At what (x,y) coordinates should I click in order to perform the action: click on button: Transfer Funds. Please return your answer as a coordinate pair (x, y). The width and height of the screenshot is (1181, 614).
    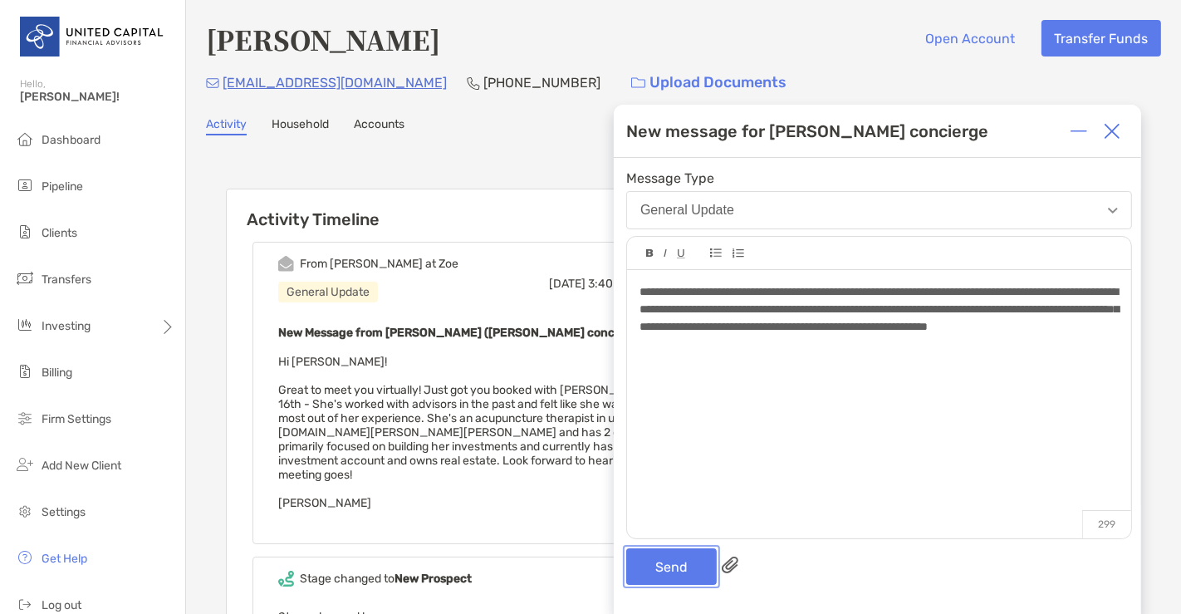
    Looking at the image, I should click on (1101, 38).